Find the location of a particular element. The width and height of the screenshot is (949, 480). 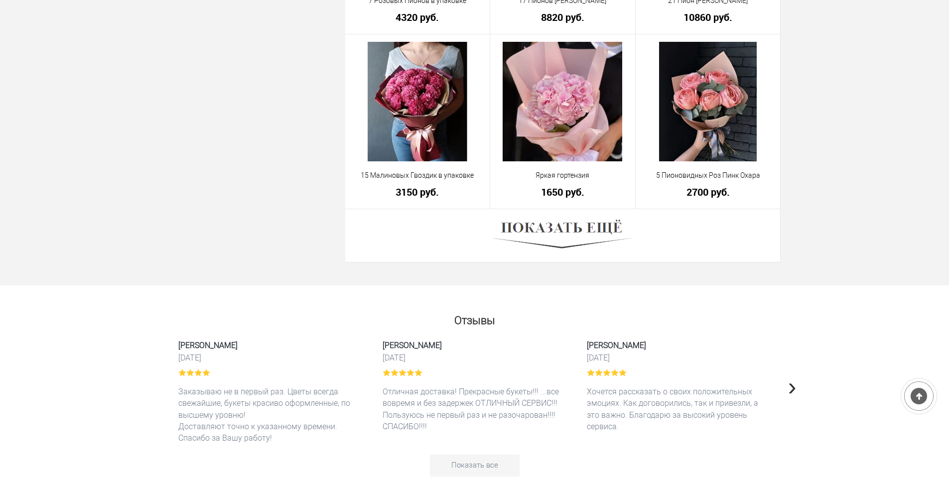

span: 5 Пионовидных Роз Пинк Охара is located at coordinates (708, 175).